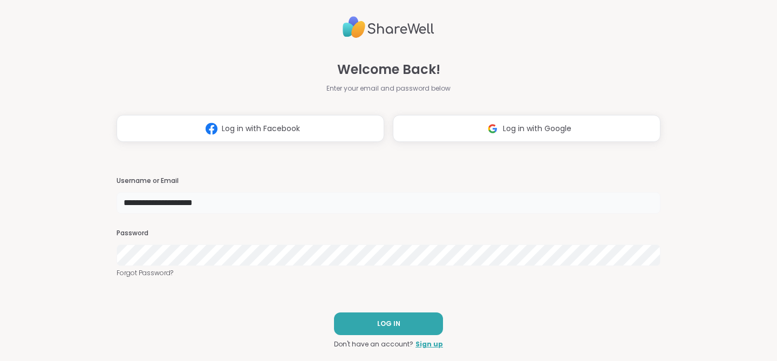  Describe the element at coordinates (389, 181) in the screenshot. I see `h3: Username or Email` at that location.